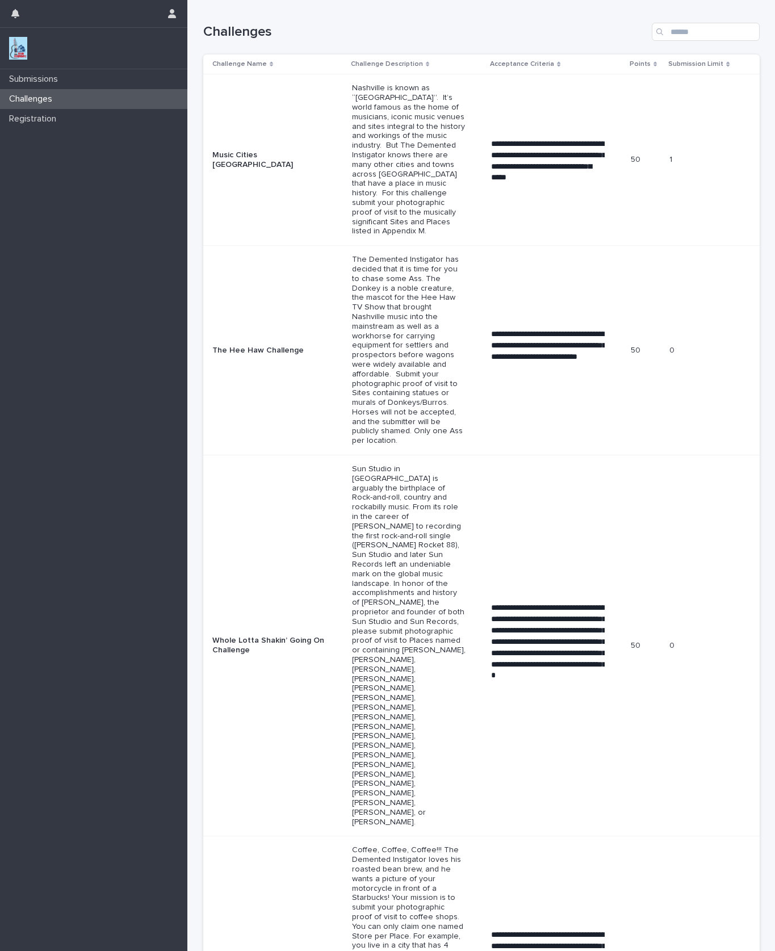 Image resolution: width=775 pixels, height=951 pixels. I want to click on tr: The Hee Haw ChallengeThe Demented Instigator has decided that it is time for you to chase some As..., so click(482, 350).